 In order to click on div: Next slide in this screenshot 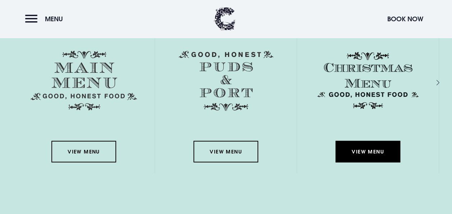, I will do `click(430, 82)`.